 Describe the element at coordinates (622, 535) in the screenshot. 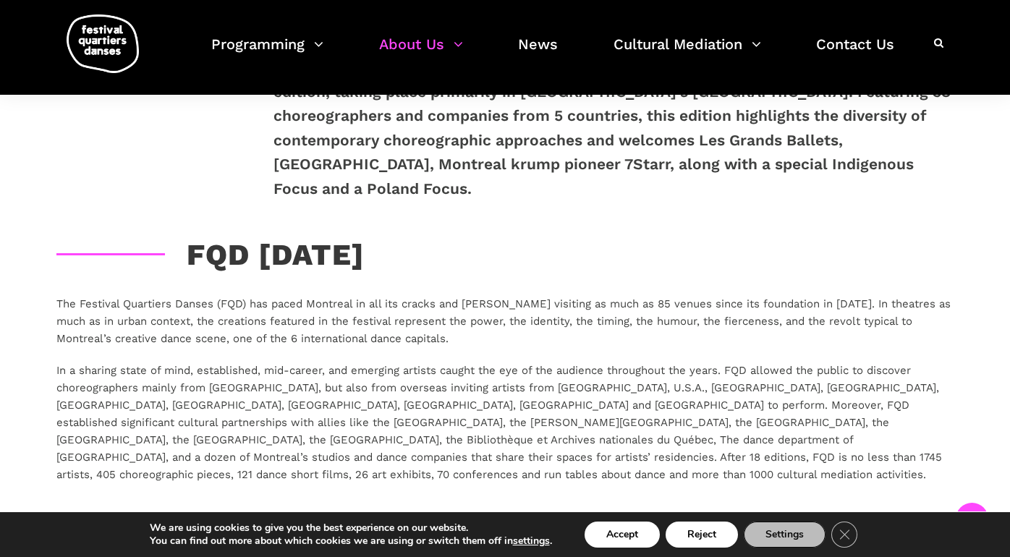

I see `button: Accept` at that location.